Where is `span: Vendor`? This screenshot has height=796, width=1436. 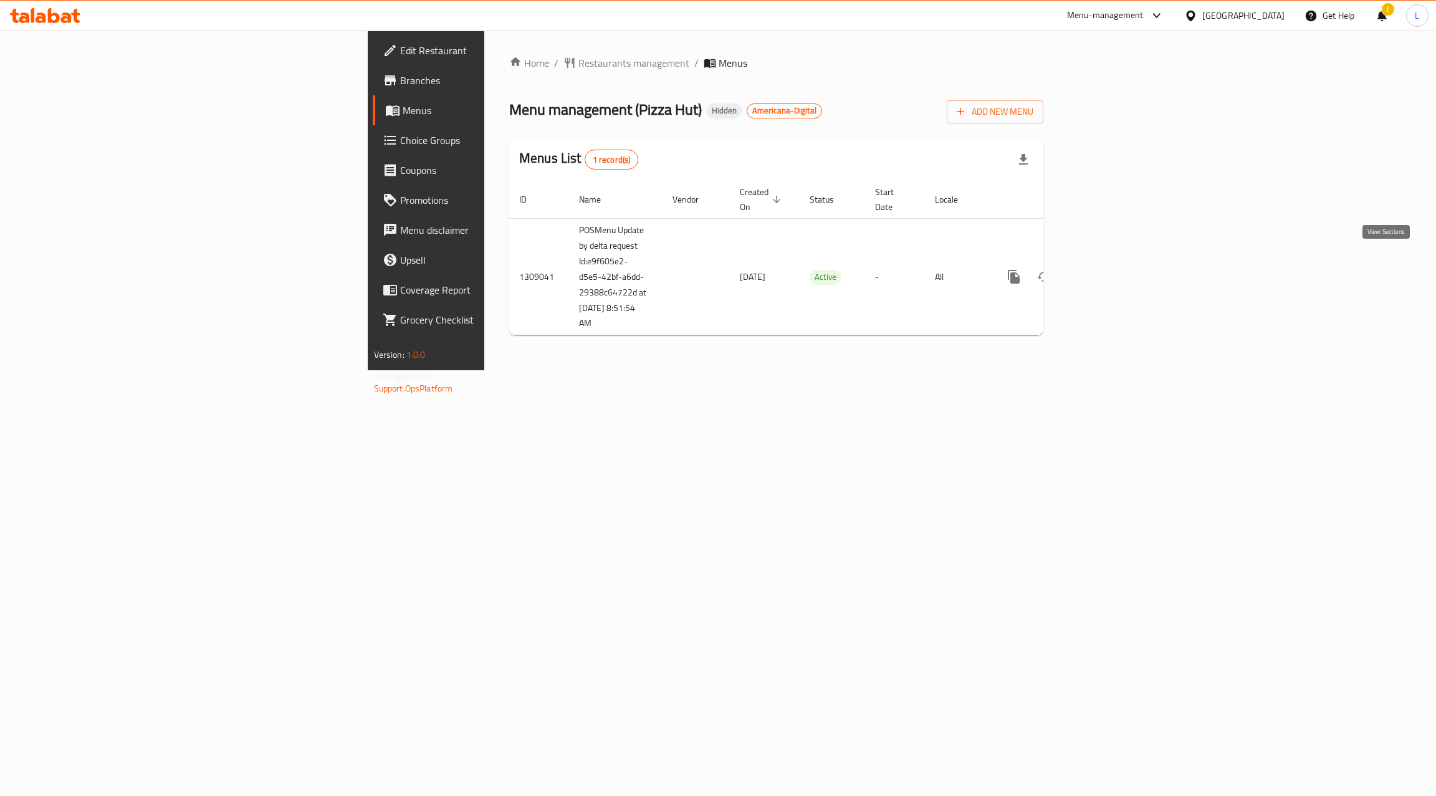
span: Vendor is located at coordinates (694, 199).